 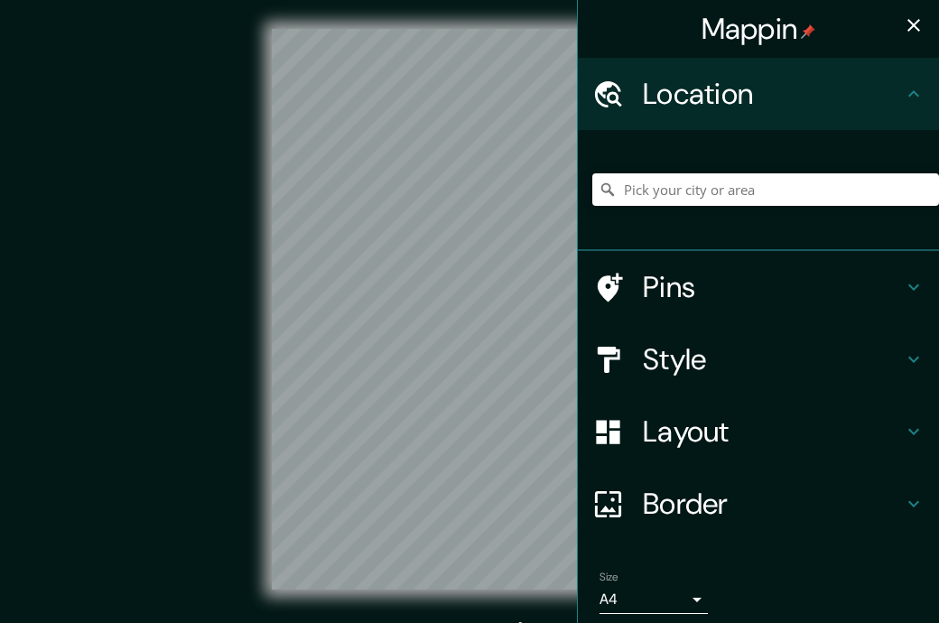 What do you see at coordinates (773, 504) in the screenshot?
I see `h4: Border` at bounding box center [773, 504].